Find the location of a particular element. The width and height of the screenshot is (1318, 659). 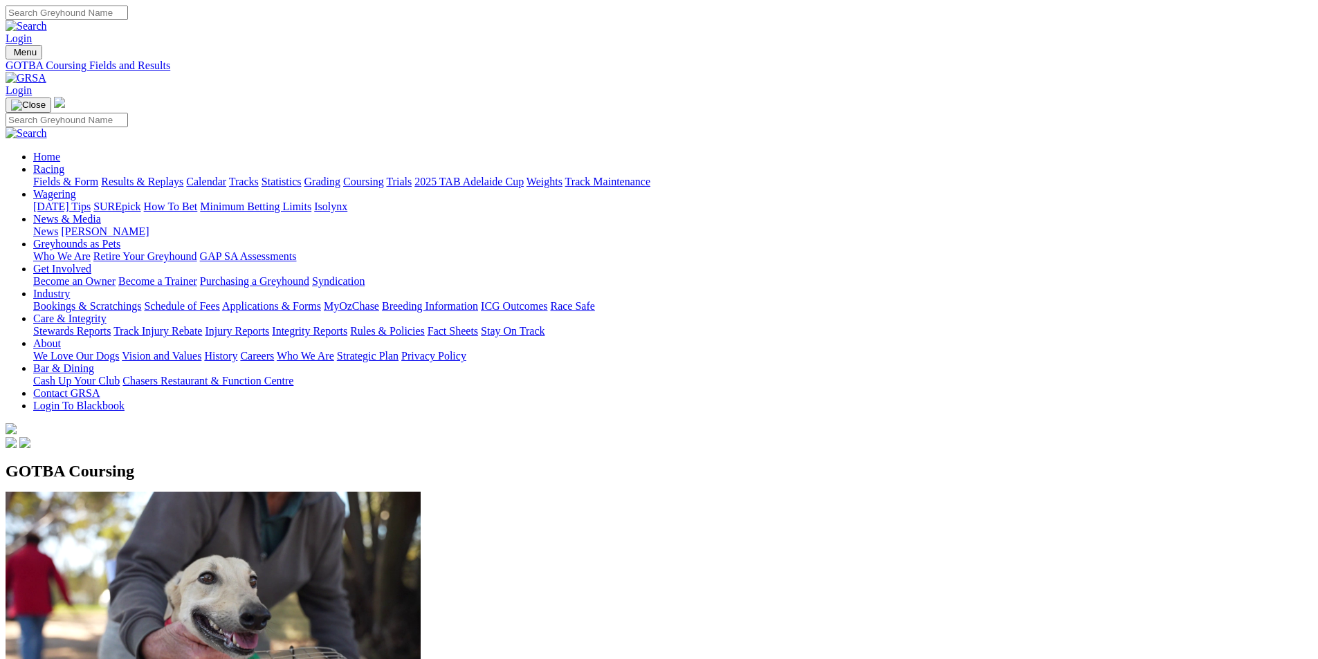

div: GOTBA Coursing Fields and Results is located at coordinates (659, 66).